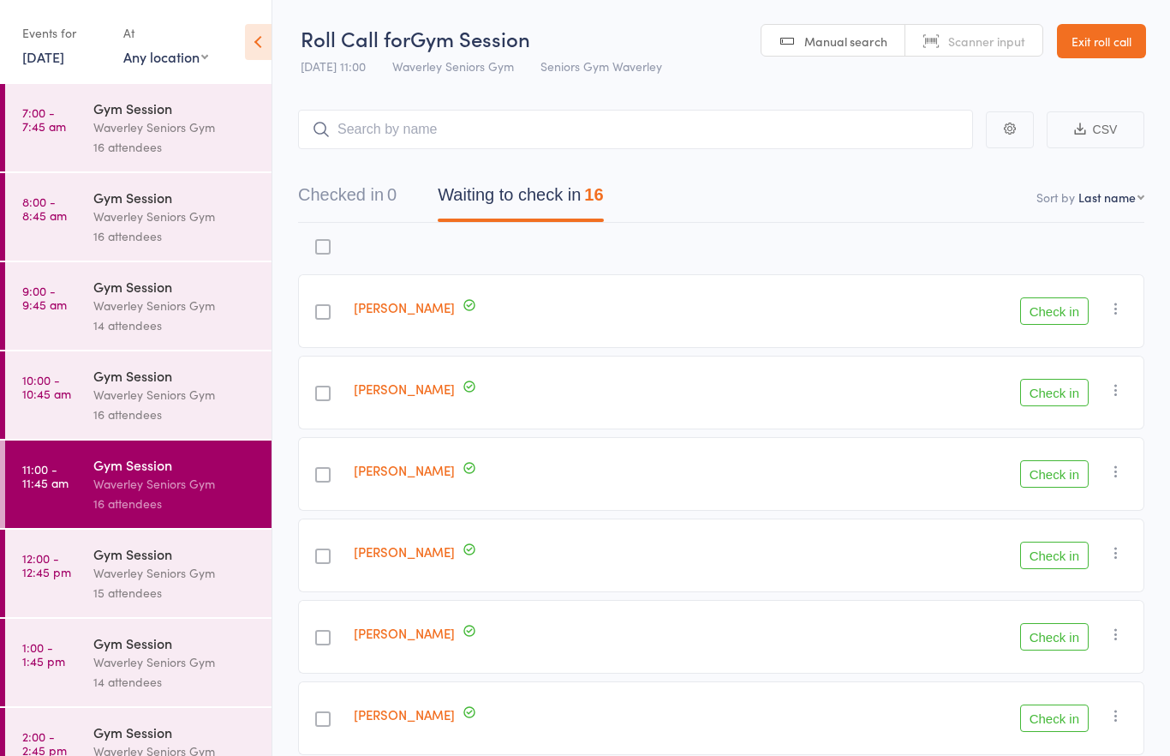 This screenshot has width=1170, height=756. Describe the element at coordinates (520, 199) in the screenshot. I see `button: Waiting to check in16` at that location.